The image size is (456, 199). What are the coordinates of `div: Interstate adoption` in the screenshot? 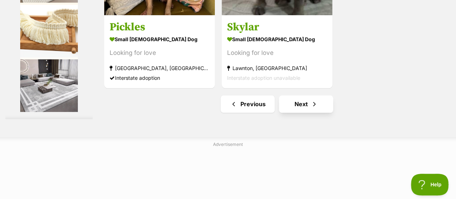 It's located at (159, 77).